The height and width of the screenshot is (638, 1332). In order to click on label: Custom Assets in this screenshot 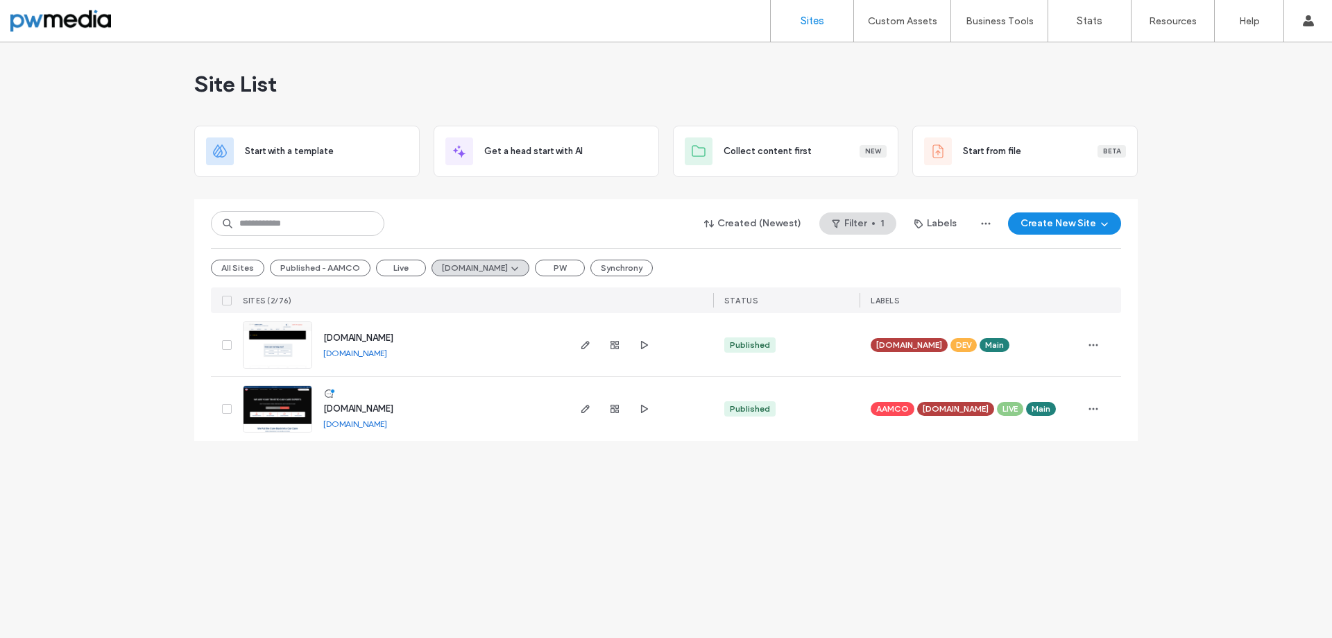, I will do `click(903, 21)`.